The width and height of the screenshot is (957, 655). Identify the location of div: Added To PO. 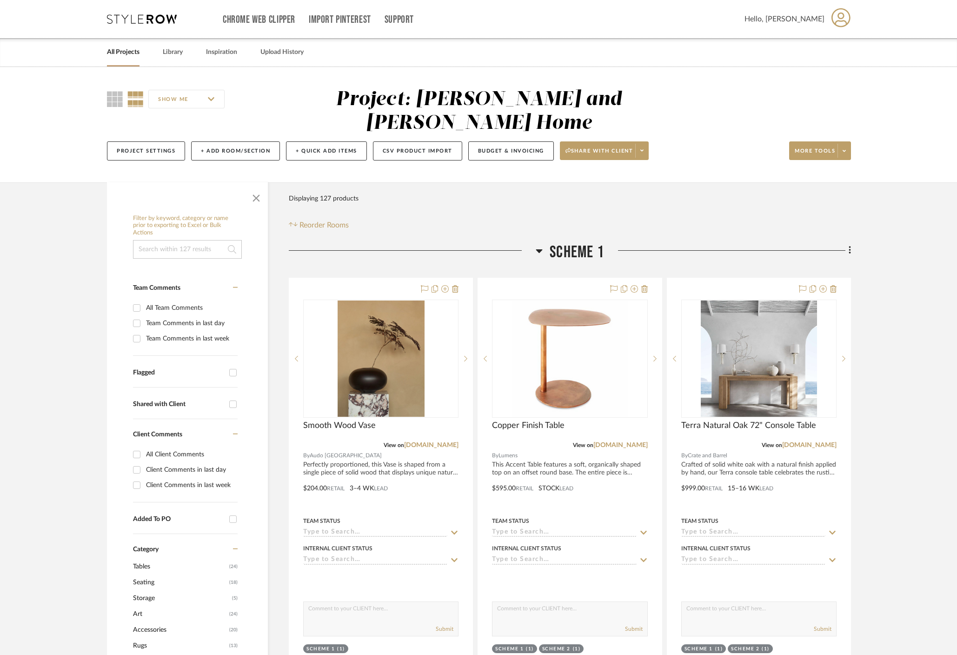
(179, 519).